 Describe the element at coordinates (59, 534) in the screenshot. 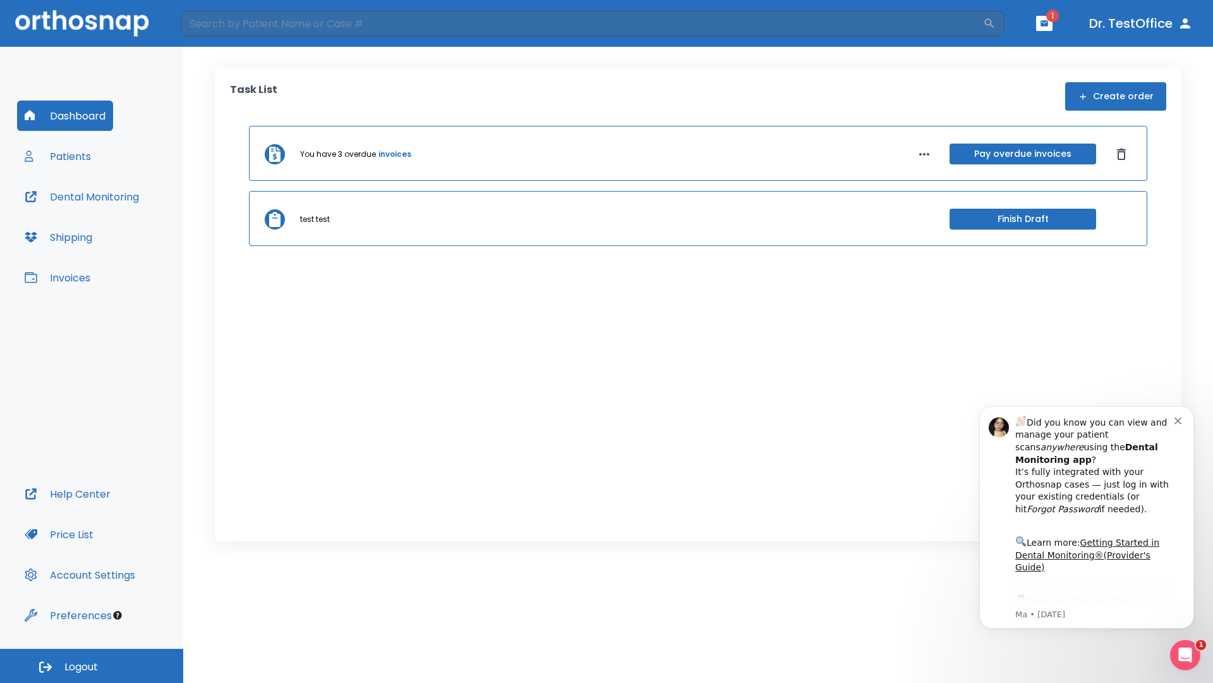

I see `a: Price List` at that location.